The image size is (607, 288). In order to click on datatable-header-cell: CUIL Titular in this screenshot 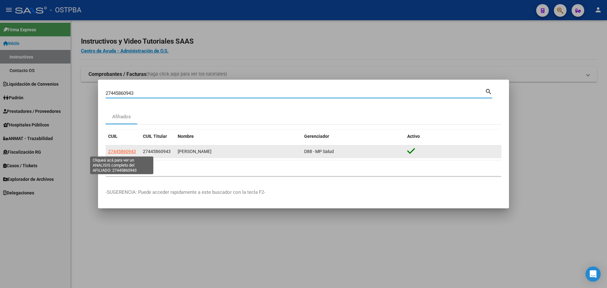, I will do `click(158, 136)`.